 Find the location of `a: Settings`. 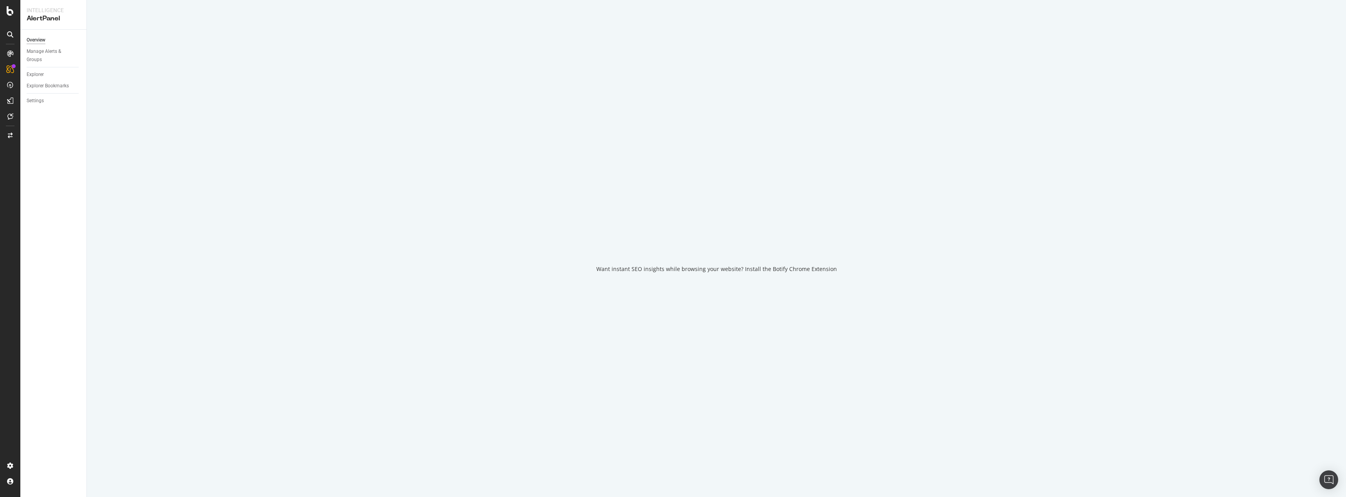

a: Settings is located at coordinates (54, 101).